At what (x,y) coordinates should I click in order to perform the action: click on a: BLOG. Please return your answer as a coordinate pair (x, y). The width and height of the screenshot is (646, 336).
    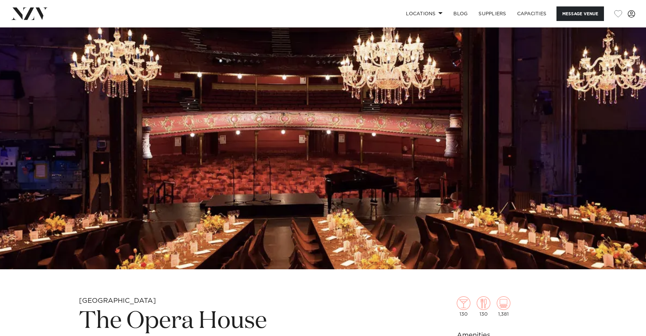
    Looking at the image, I should click on (460, 14).